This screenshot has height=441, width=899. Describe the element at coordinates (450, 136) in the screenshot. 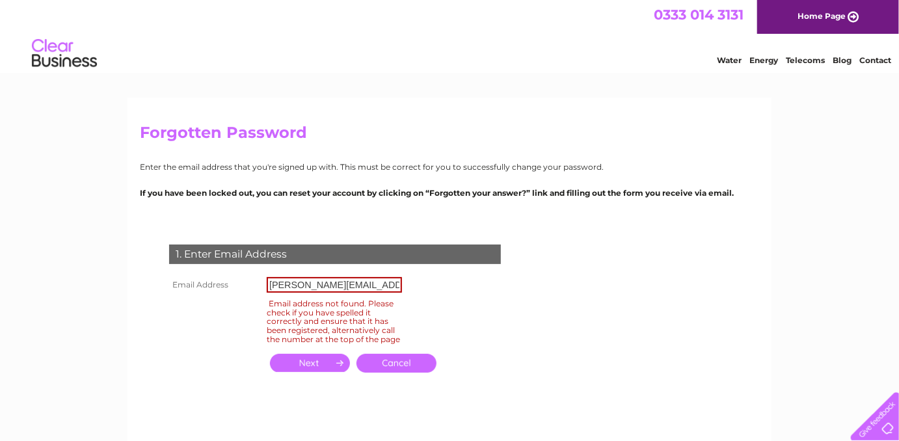

I see `h2: Forgotten Password` at that location.